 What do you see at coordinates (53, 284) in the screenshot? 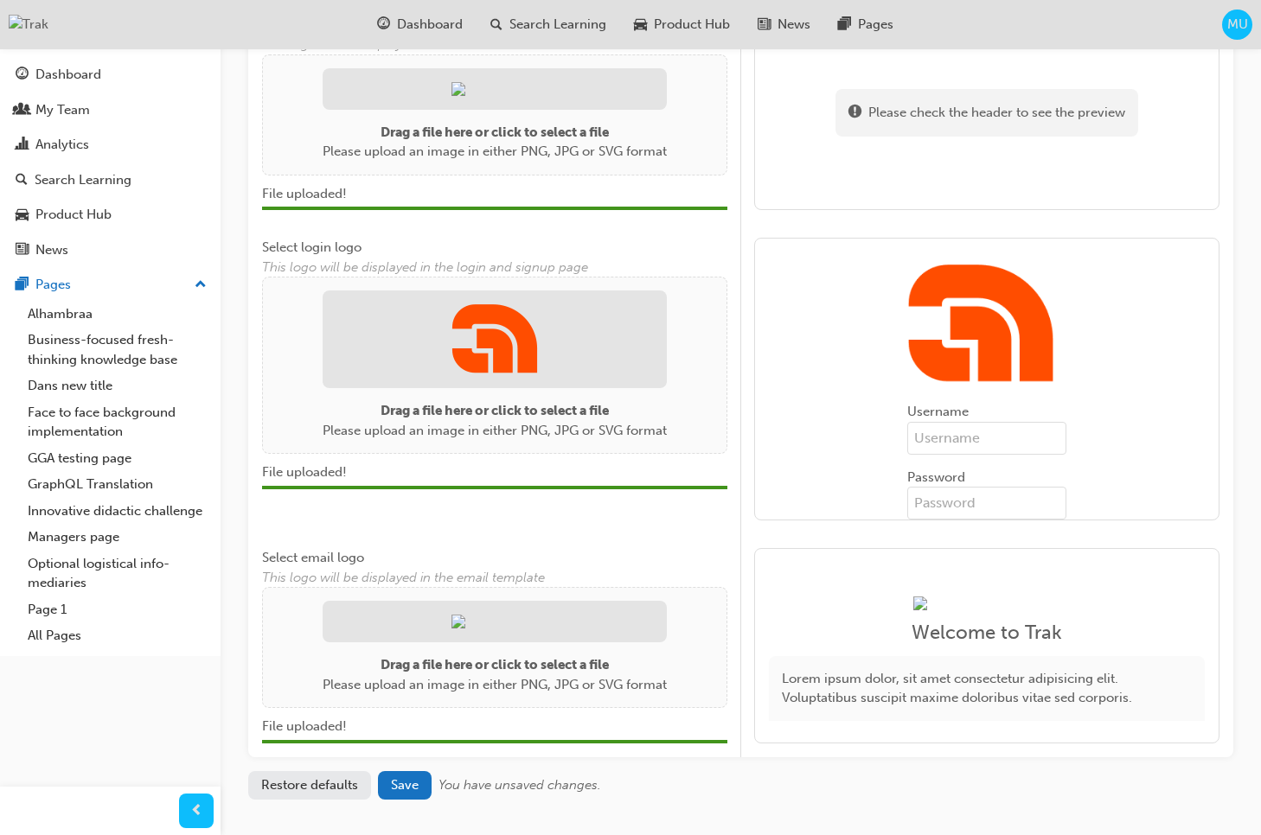
I see `div: Pages` at bounding box center [53, 284].